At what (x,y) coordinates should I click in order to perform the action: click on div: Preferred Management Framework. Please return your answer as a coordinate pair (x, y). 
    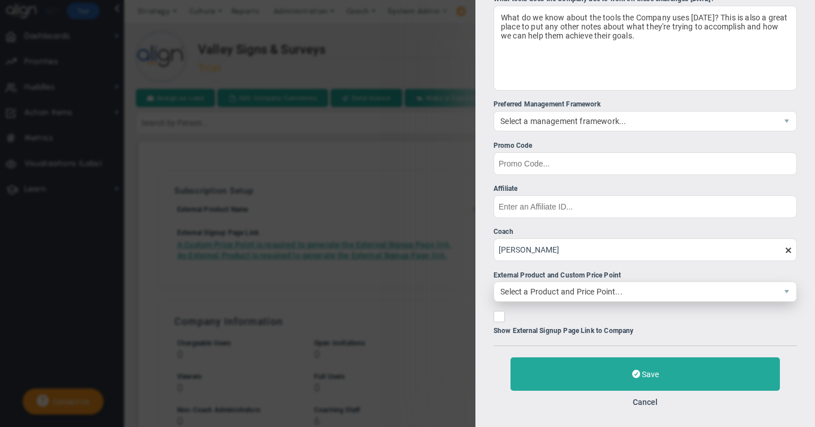
    Looking at the image, I should click on (645, 104).